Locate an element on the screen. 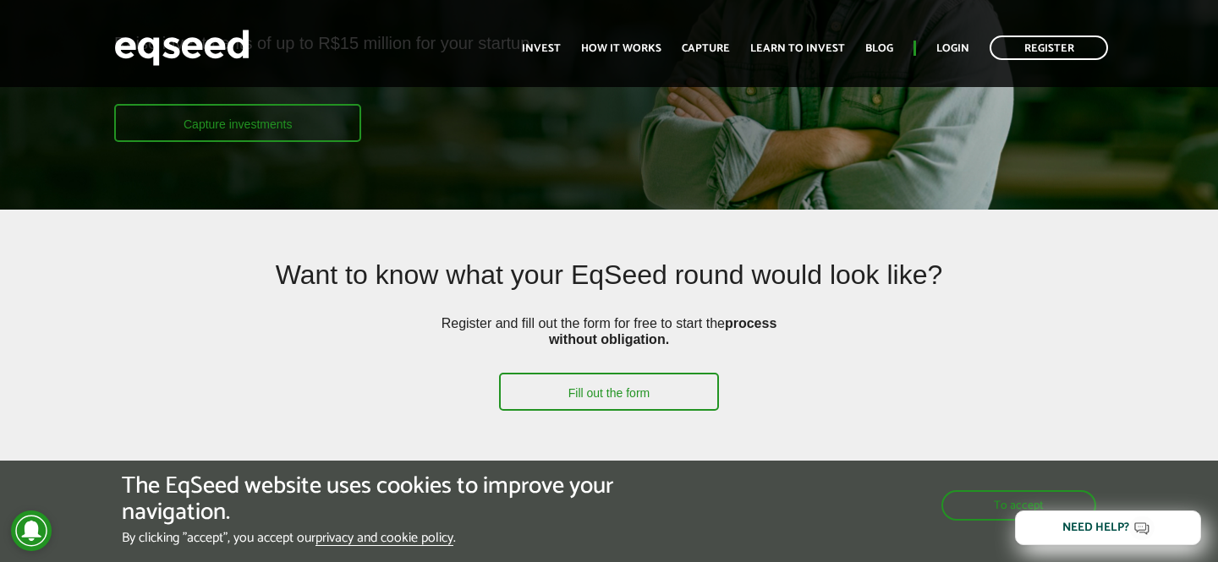 The image size is (1218, 562). font: How it works is located at coordinates (621, 48).